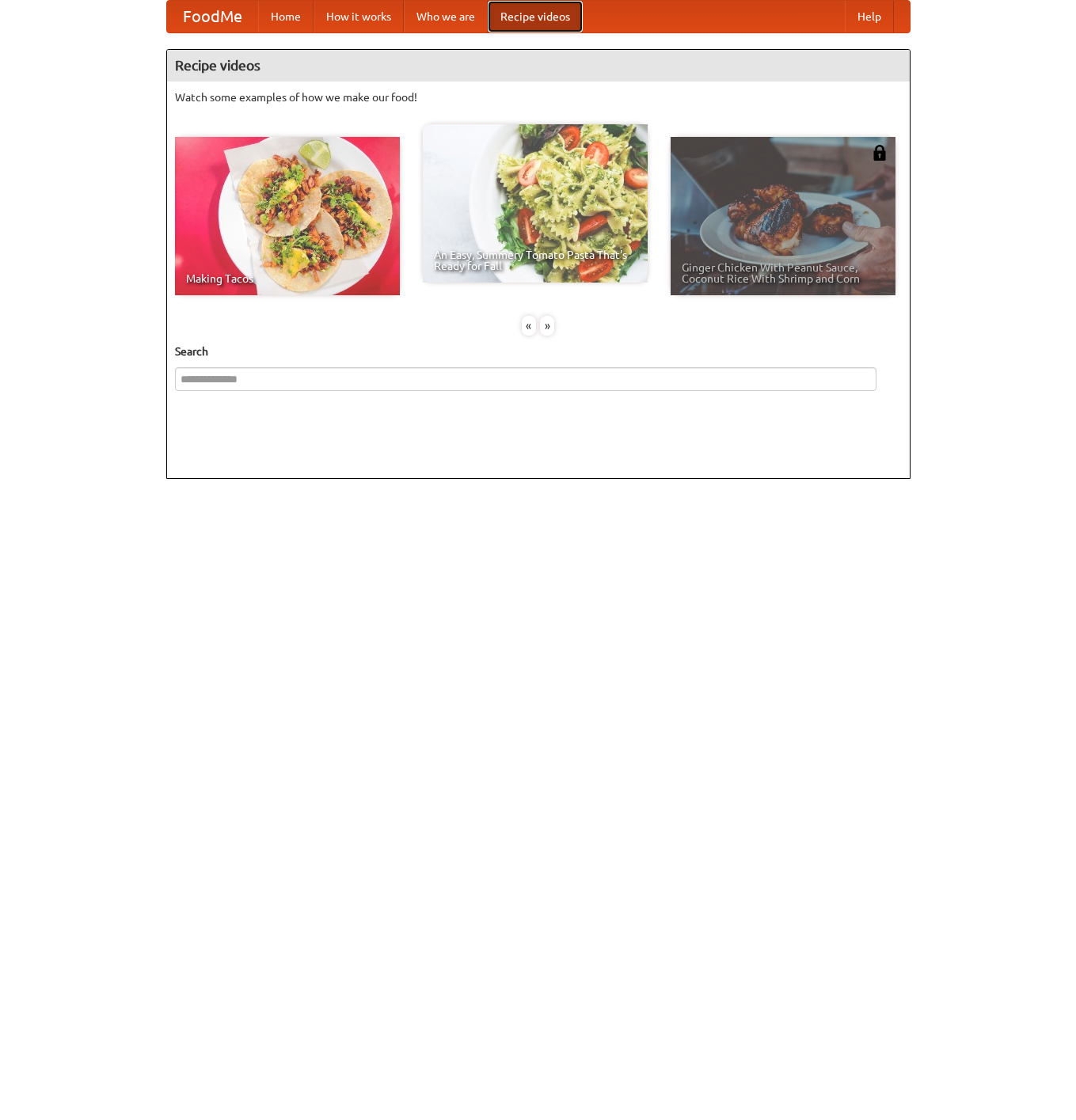 This screenshot has width=1076, height=1120. What do you see at coordinates (359, 16) in the screenshot?
I see `a: How it works` at bounding box center [359, 16].